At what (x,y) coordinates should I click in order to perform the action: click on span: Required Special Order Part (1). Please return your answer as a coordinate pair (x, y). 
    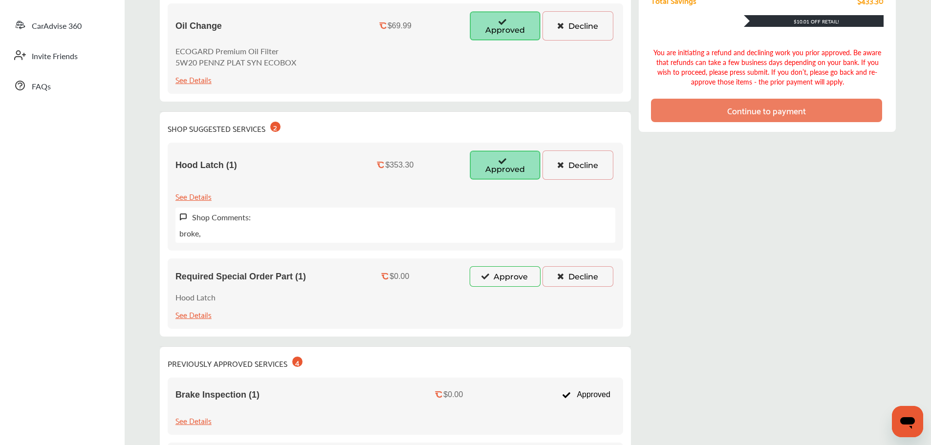
    Looking at the image, I should click on (241, 277).